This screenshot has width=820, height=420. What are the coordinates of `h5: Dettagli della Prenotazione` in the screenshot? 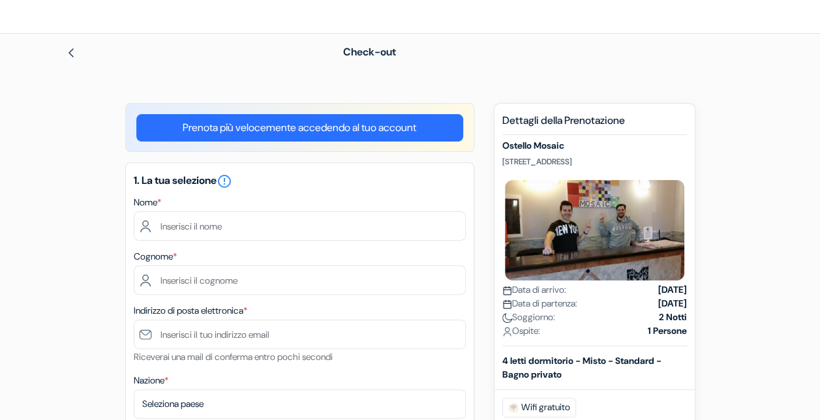 It's located at (594, 125).